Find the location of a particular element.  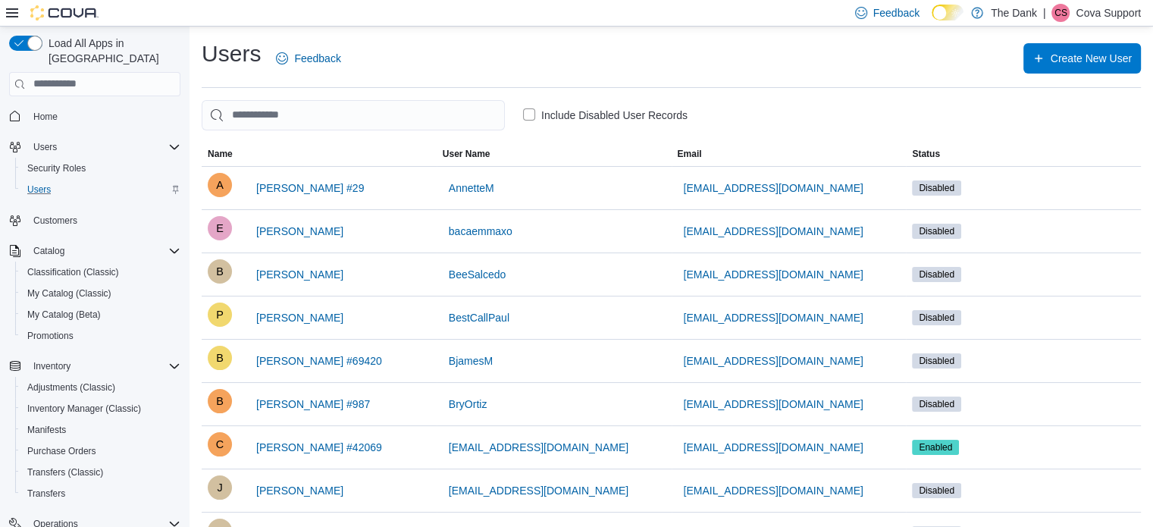

p: Cova Support is located at coordinates (1108, 13).